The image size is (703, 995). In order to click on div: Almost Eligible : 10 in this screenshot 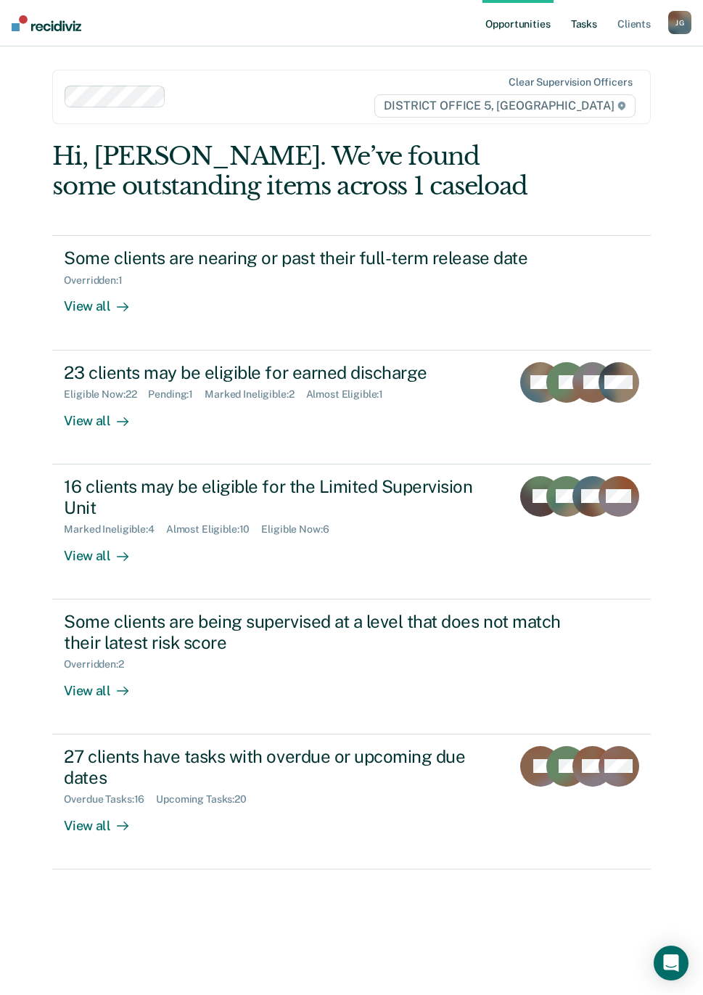, I will do `click(214, 529)`.